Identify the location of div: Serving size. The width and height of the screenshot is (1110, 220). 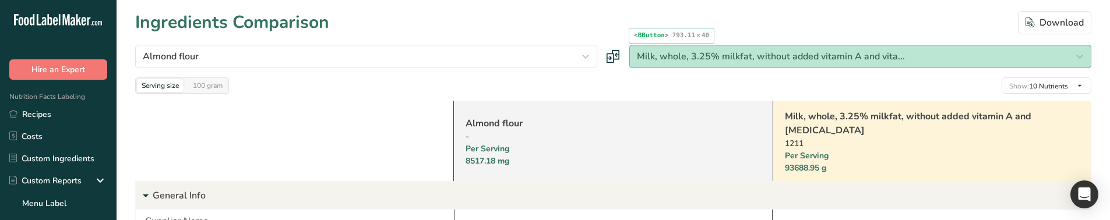
(160, 86).